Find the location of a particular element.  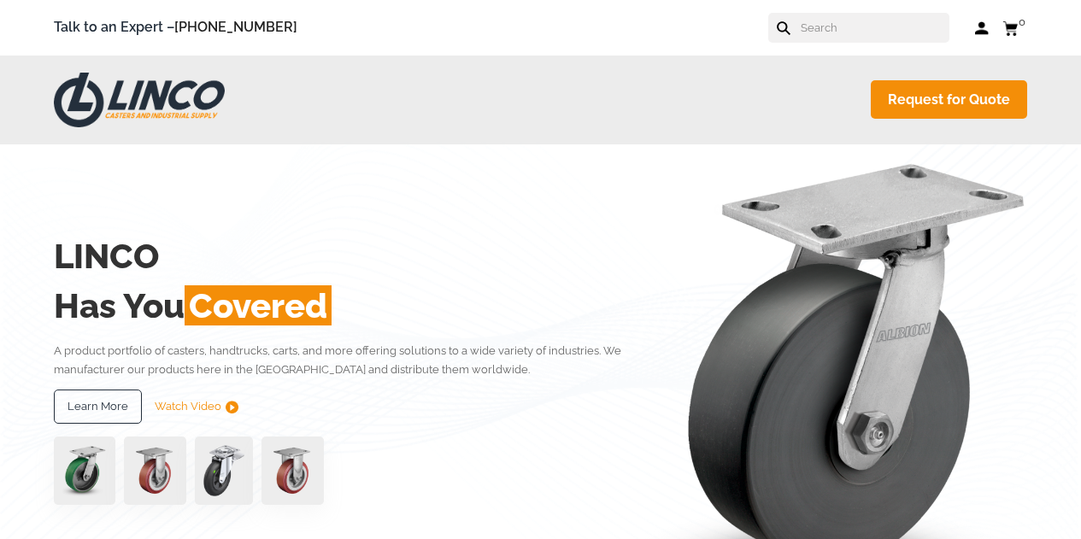

img: LINCO CASTERS & INDUSTRIAL SUPPLY is located at coordinates (139, 100).